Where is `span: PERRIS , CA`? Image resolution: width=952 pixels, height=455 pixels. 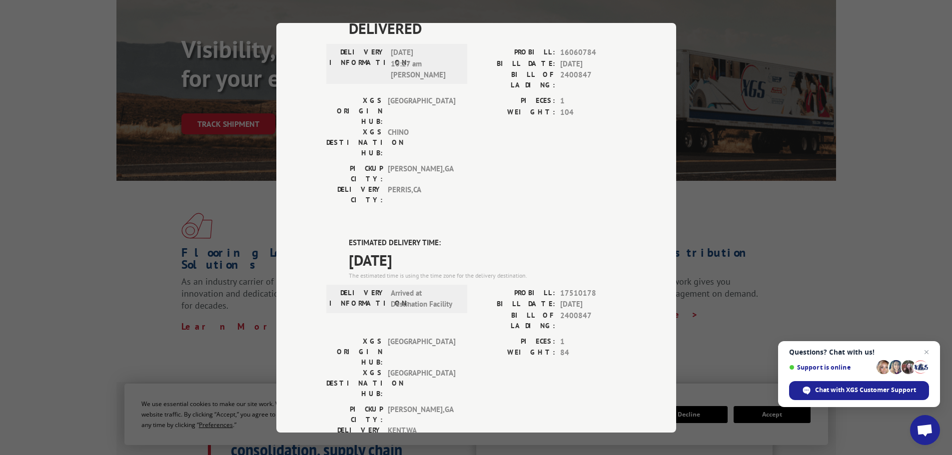
span: PERRIS , CA is located at coordinates (421, 195).